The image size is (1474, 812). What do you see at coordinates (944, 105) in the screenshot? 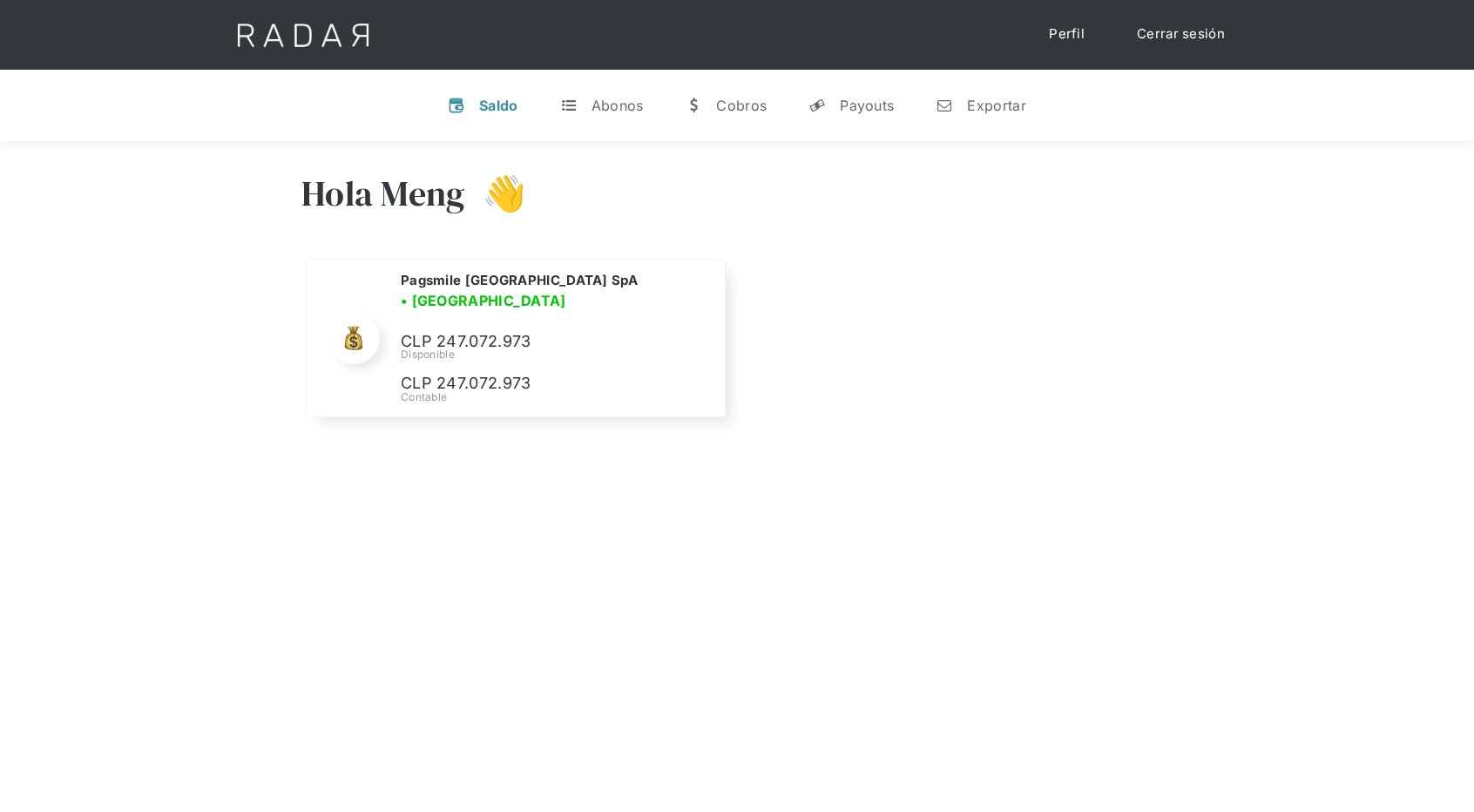
I see `div: n` at bounding box center [944, 105].